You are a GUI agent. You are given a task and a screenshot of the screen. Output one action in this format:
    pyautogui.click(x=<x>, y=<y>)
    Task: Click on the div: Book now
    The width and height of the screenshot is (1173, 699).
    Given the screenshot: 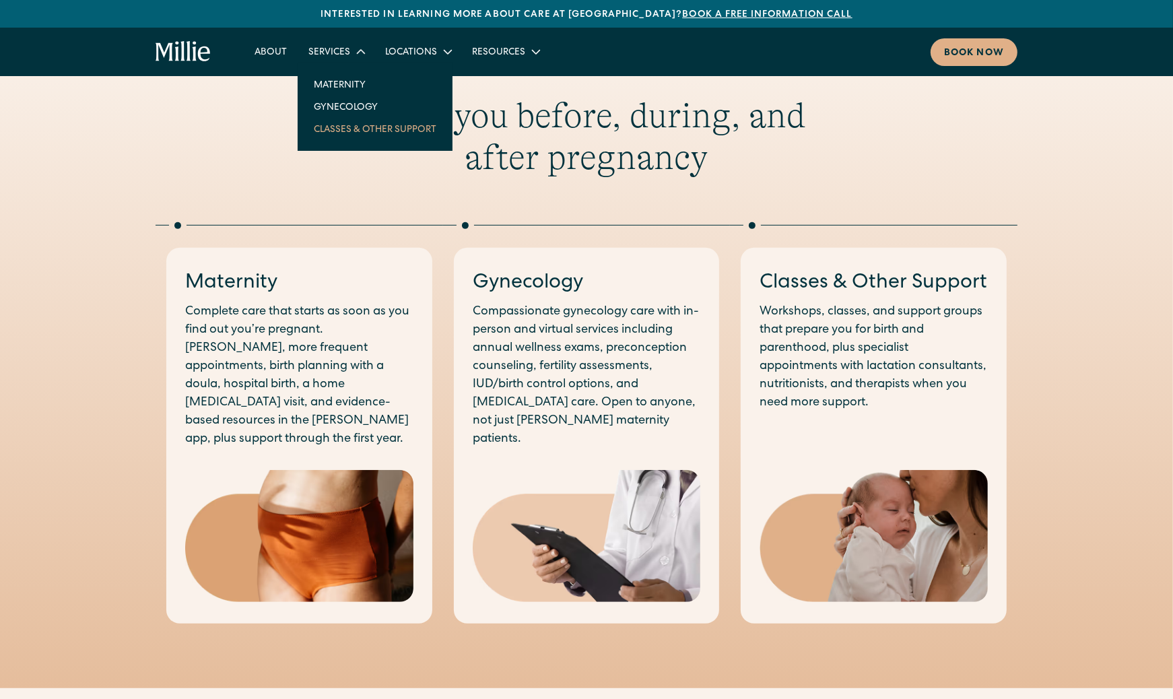 What is the action you would take?
    pyautogui.click(x=974, y=53)
    